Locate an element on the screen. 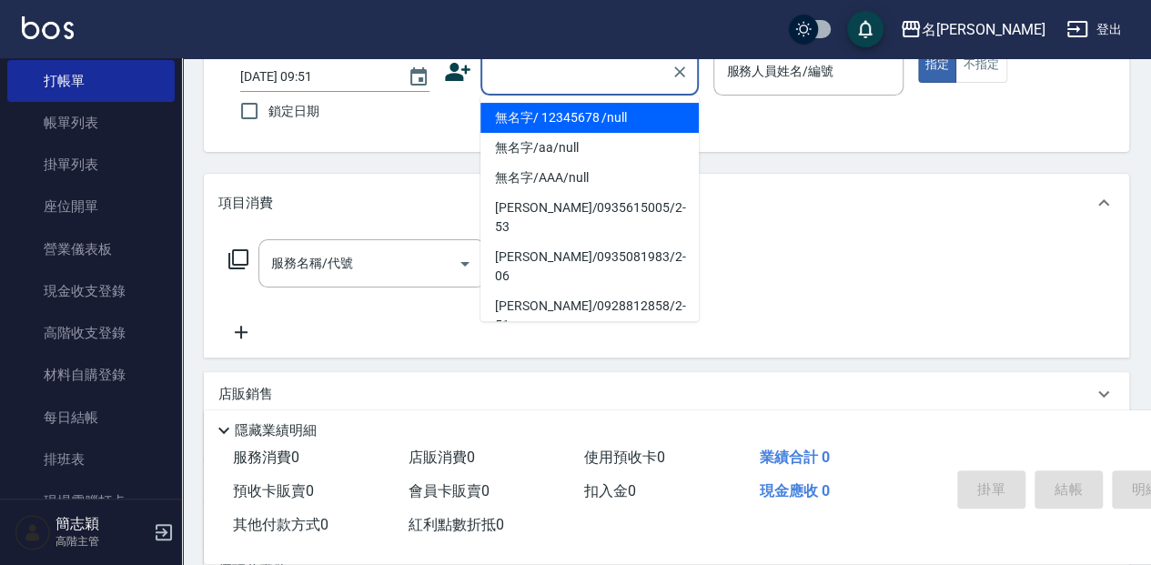 Image resolution: width=1151 pixels, height=565 pixels. a: 掛單列表 is located at coordinates (91, 165).